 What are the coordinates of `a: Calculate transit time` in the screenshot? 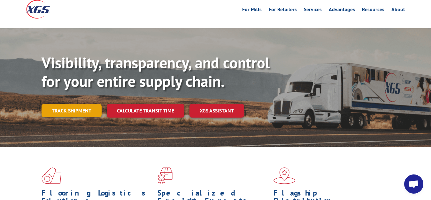 It's located at (145, 110).